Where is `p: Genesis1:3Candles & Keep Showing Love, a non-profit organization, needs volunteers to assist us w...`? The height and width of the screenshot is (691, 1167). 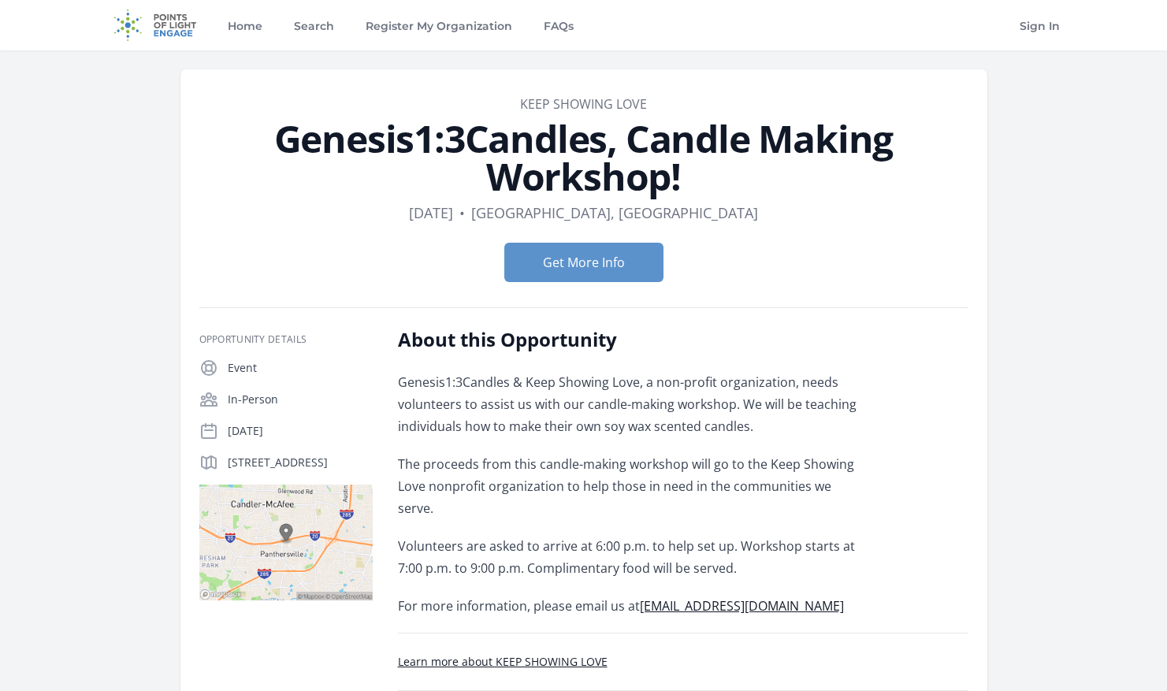
p: Genesis1:3Candles & Keep Showing Love, a non-profit organization, needs volunteers to assist us w... is located at coordinates (628, 404).